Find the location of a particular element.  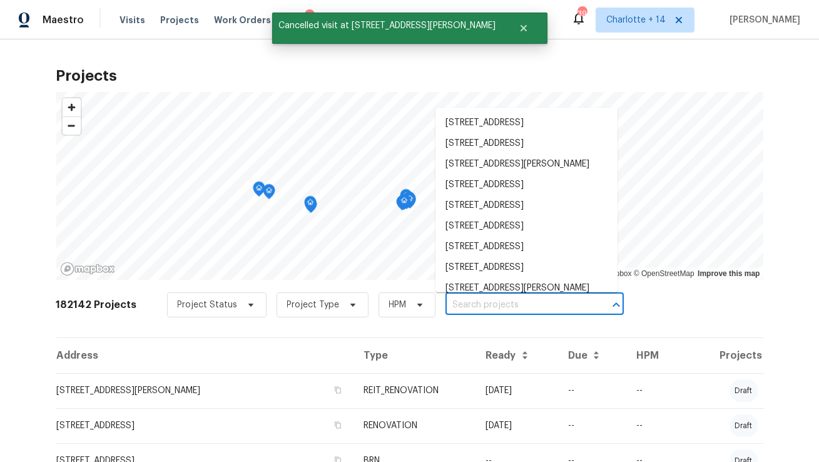

th: HPM is located at coordinates (653, 355).